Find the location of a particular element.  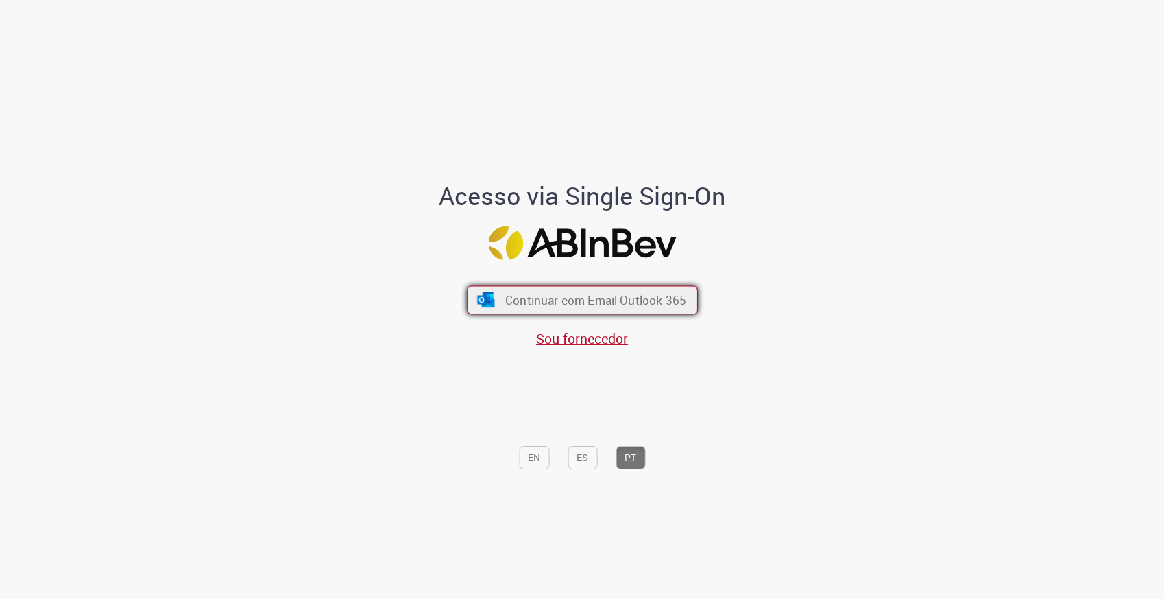

button: ES is located at coordinates (582, 457).